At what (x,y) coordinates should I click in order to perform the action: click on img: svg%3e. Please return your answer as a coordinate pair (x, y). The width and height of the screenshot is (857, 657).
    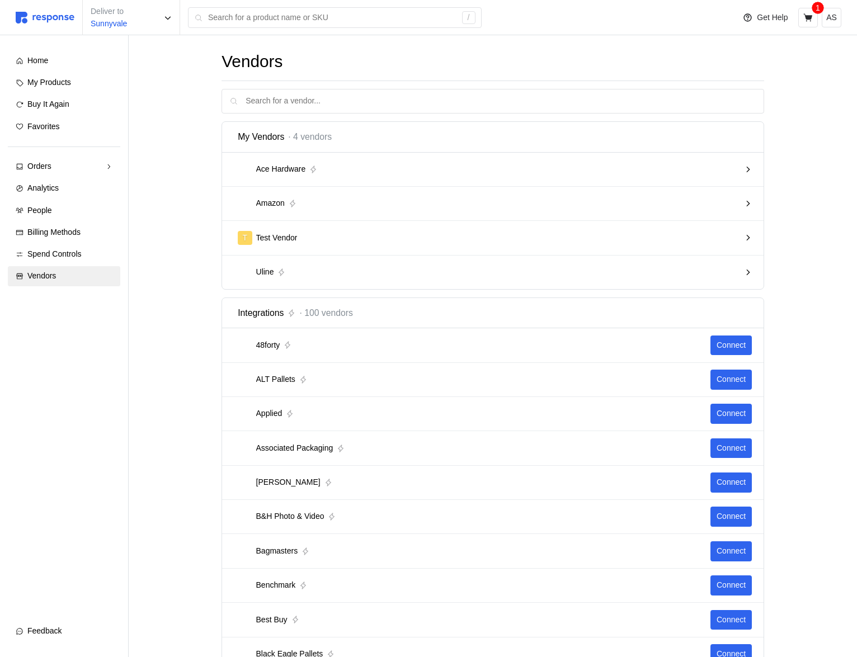
    Looking at the image, I should click on (45, 17).